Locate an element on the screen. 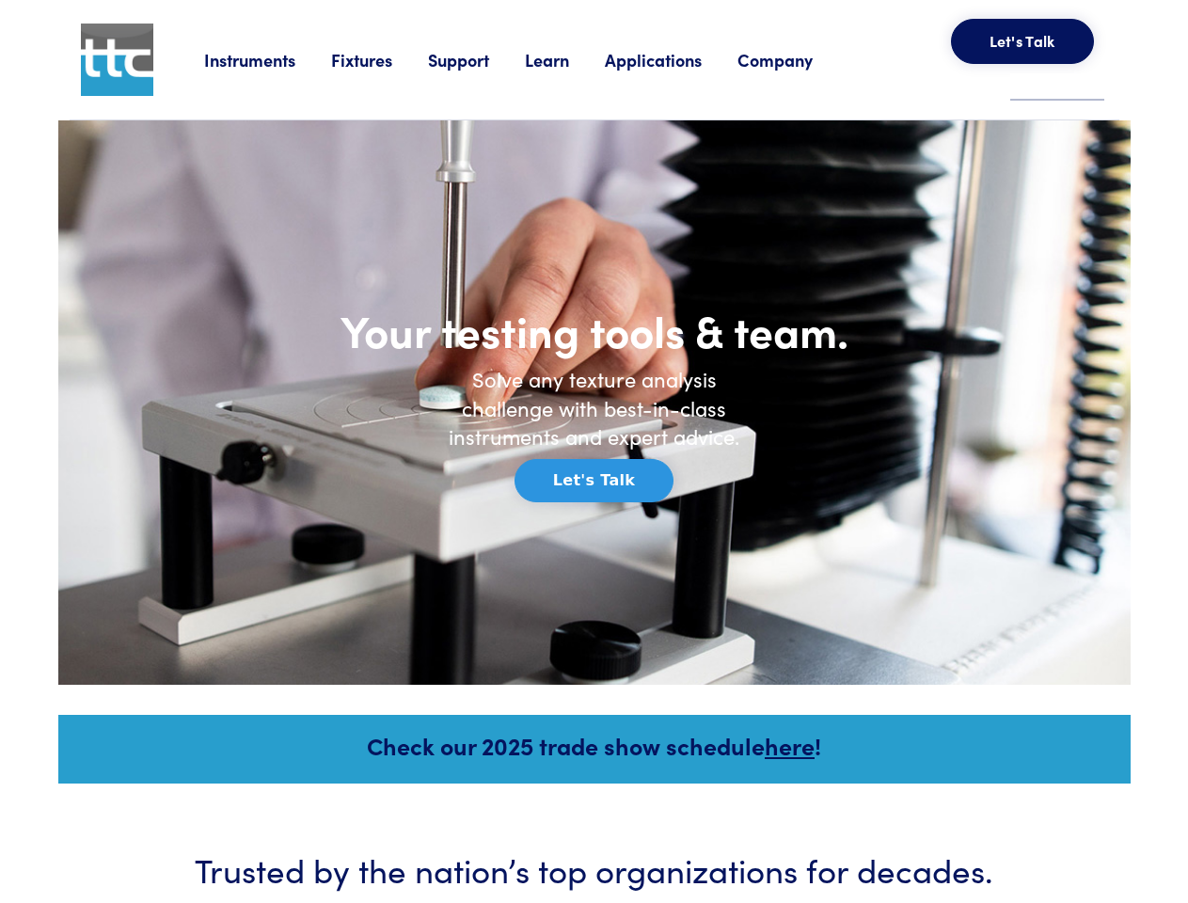 This screenshot has height=903, width=1188. a: Instruments is located at coordinates (267, 59).